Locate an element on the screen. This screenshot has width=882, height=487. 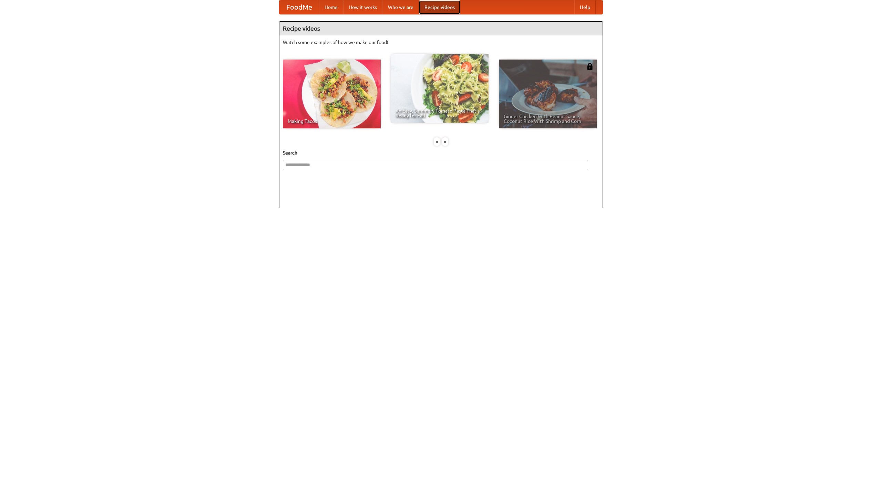
a: Making Tacos is located at coordinates (332, 94).